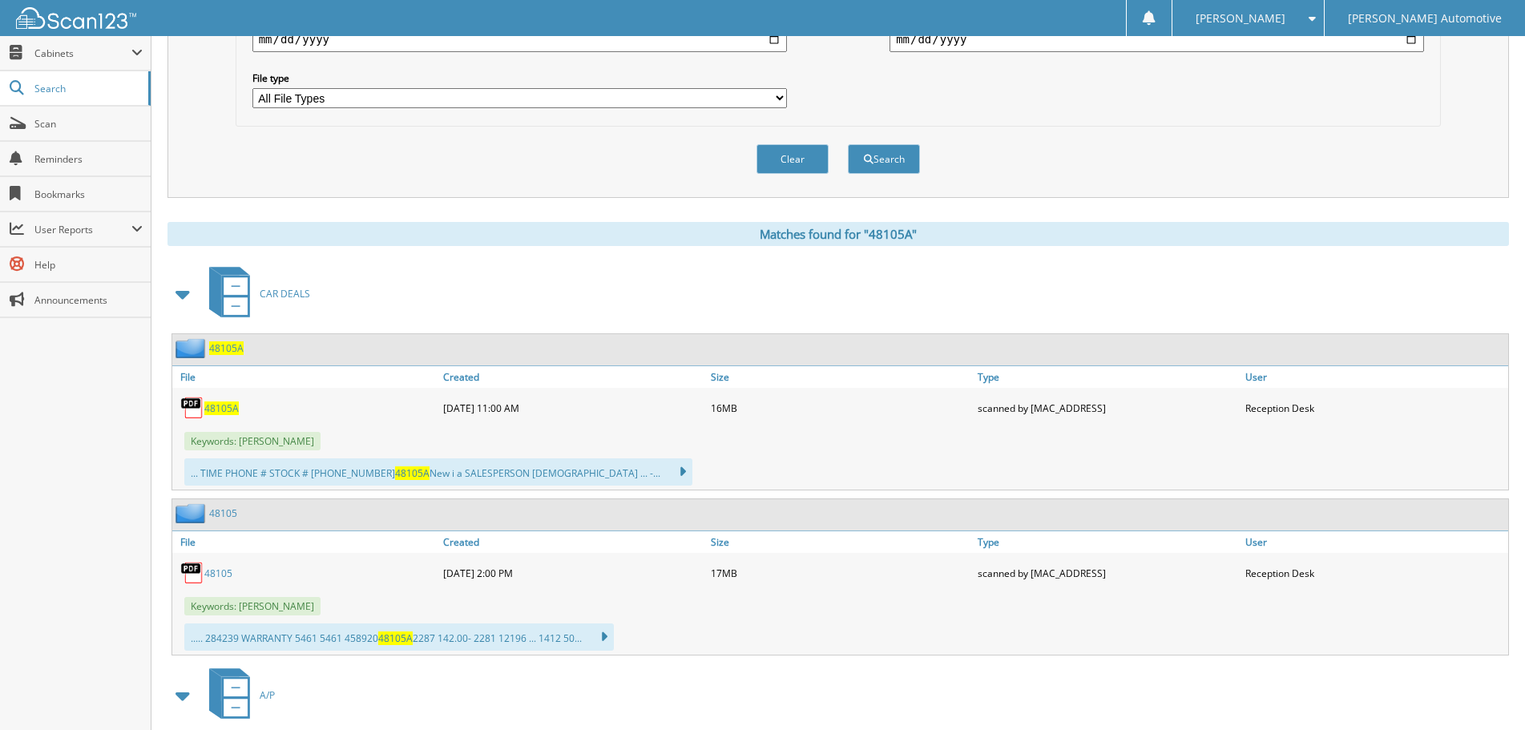 The height and width of the screenshot is (730, 1525). Describe the element at coordinates (840, 408) in the screenshot. I see `div: 16MB` at that location.